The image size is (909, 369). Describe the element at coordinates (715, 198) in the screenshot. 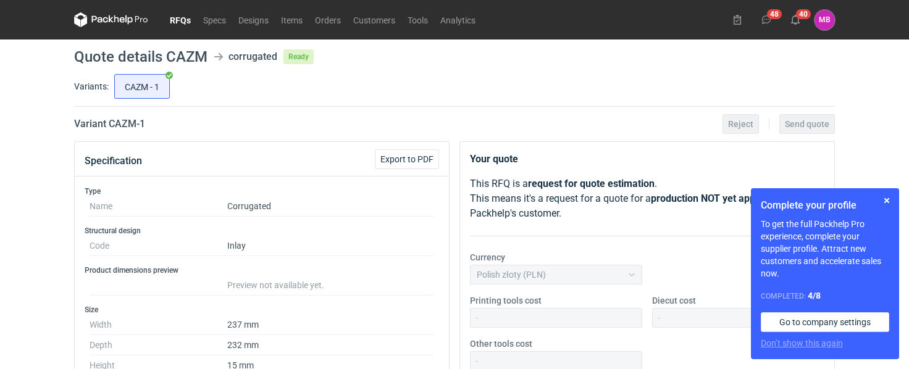

I see `strong: production NOT yet approved` at that location.